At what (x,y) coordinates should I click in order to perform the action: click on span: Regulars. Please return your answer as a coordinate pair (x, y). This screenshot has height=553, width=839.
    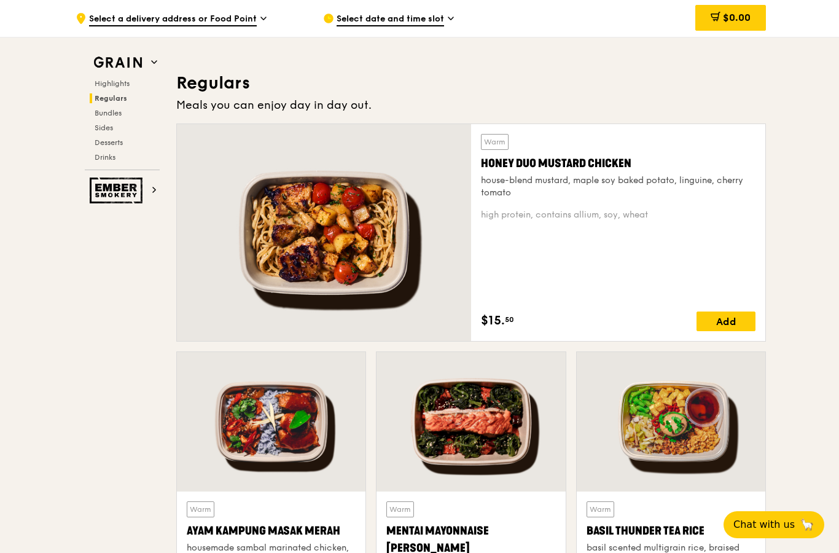
    Looking at the image, I should click on (111, 98).